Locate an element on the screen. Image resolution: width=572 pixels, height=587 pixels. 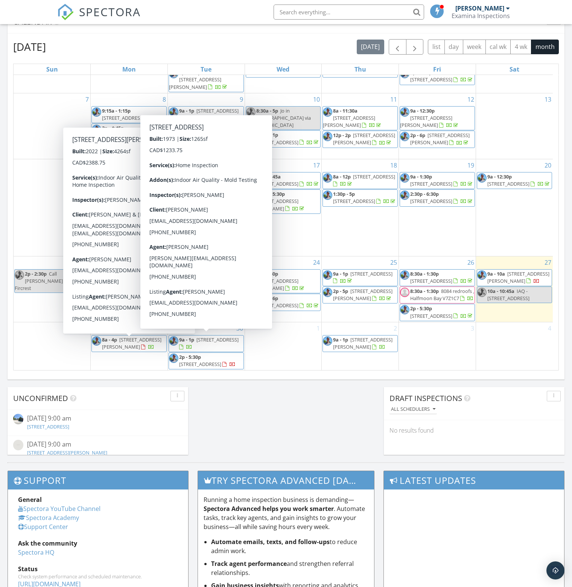
button: day is located at coordinates (454, 47).